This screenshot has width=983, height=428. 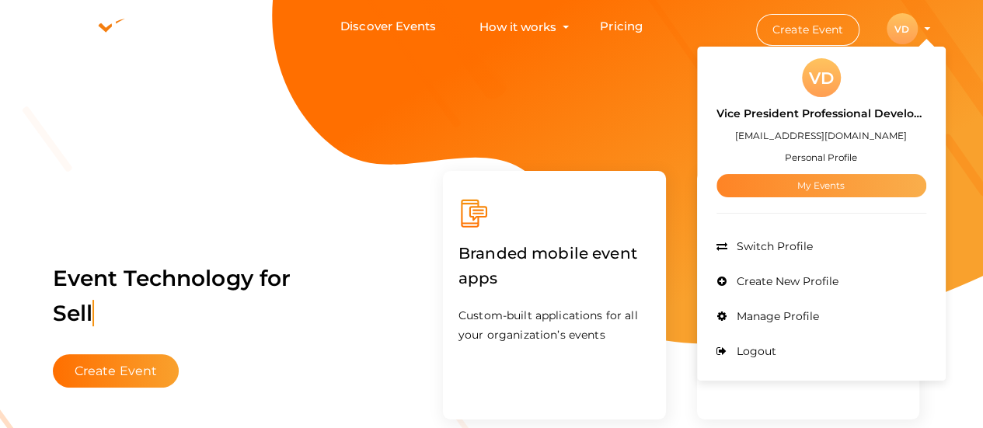 I want to click on a: My Events, so click(x=822, y=186).